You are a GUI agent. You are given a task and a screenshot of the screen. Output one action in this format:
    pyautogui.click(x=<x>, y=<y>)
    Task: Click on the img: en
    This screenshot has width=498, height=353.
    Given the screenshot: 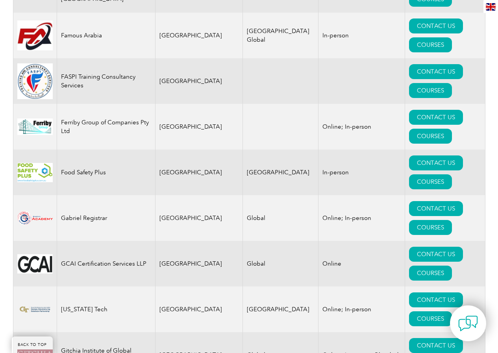 What is the action you would take?
    pyautogui.click(x=491, y=7)
    